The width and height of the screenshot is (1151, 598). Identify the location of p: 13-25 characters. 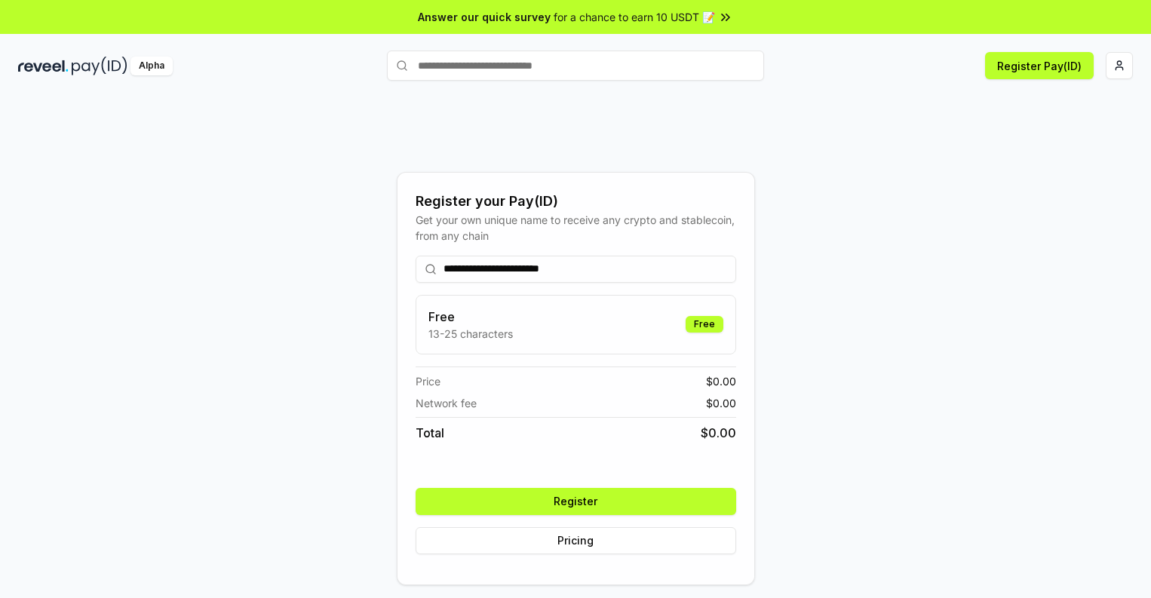
(471, 333).